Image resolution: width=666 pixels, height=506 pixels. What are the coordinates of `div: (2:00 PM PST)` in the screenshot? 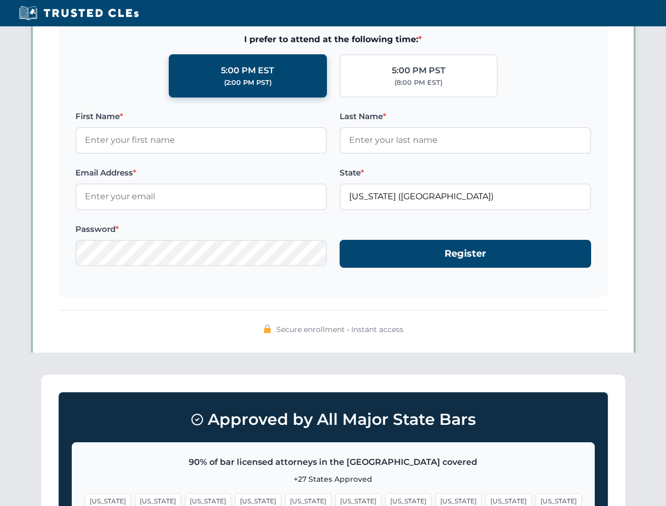 It's located at (248, 83).